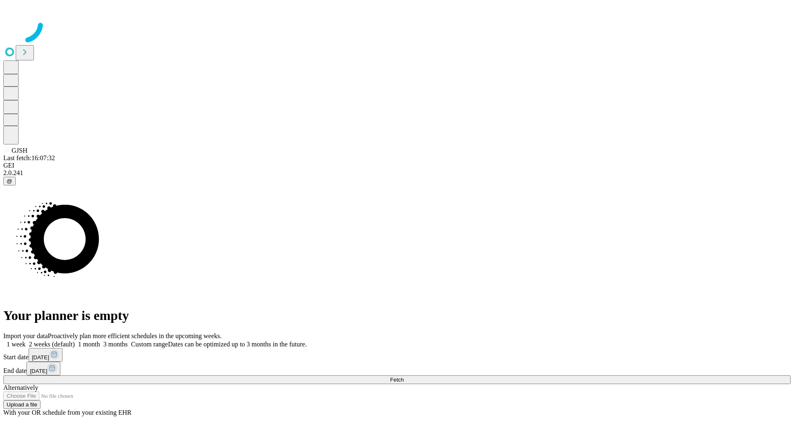  Describe the element at coordinates (89, 344) in the screenshot. I see `span: 1 month` at that location.